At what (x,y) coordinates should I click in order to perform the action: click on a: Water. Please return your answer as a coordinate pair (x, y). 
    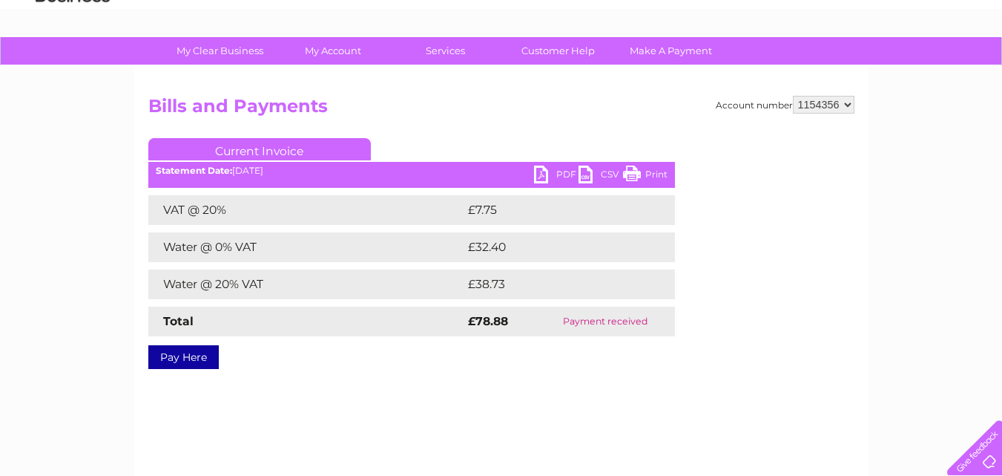
    Looking at the image, I should click on (755, 68).